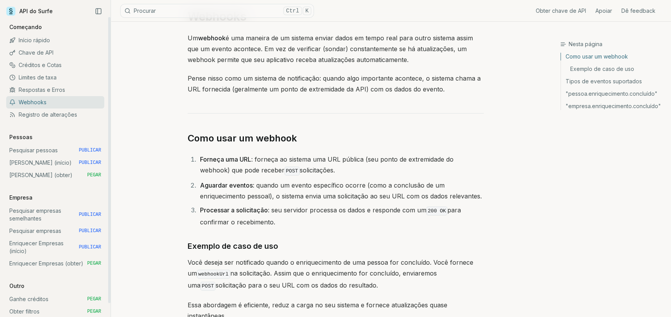 The image size is (671, 317). I want to click on a: Dê feedback, so click(638, 11).